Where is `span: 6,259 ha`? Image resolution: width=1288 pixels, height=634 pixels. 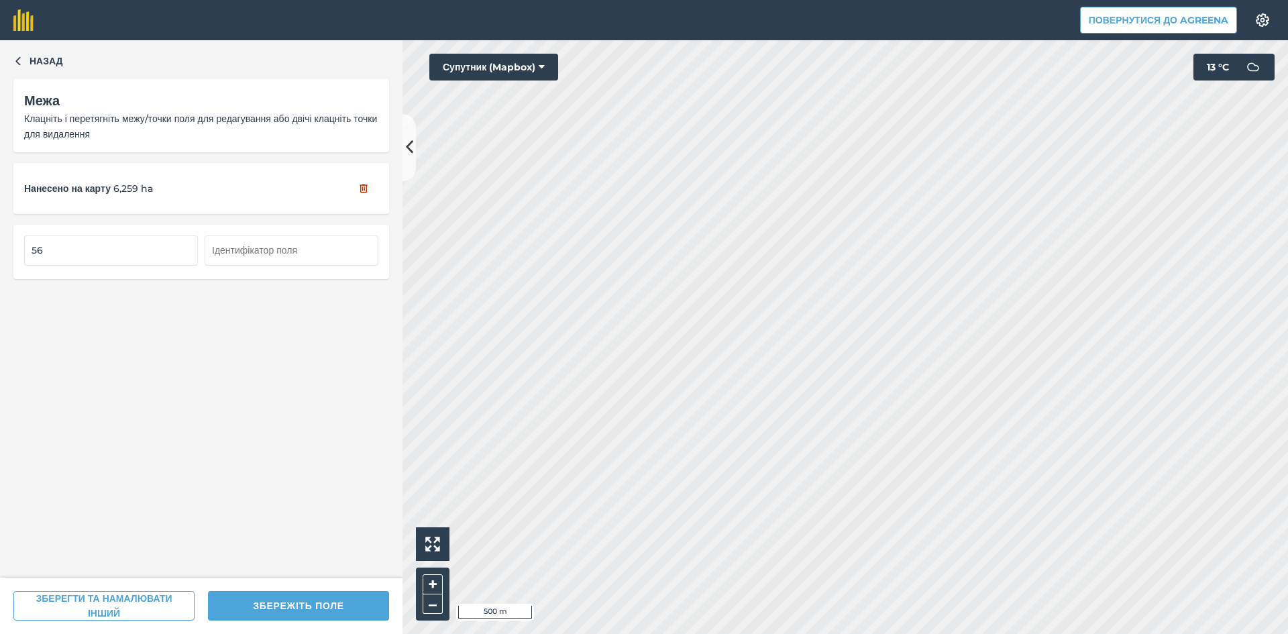
span: 6,259 ha is located at coordinates (133, 188).